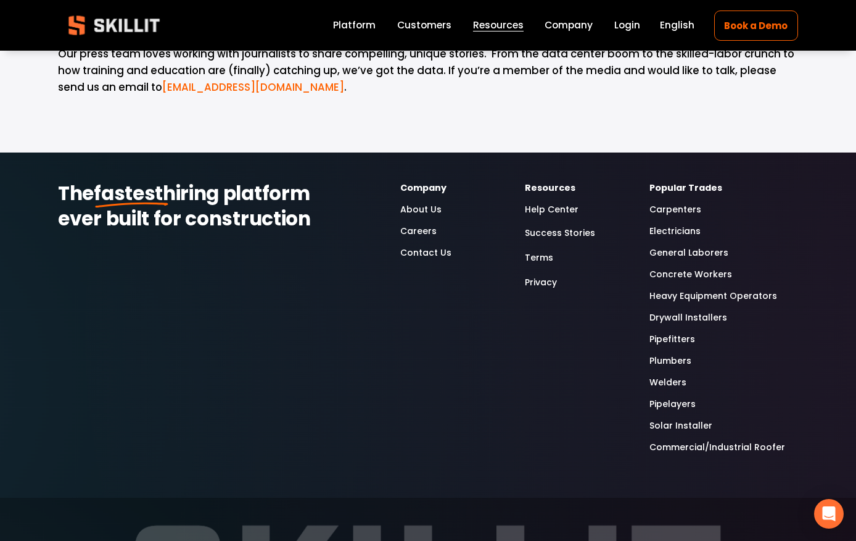  I want to click on a: Concrete Workers, so click(691, 274).